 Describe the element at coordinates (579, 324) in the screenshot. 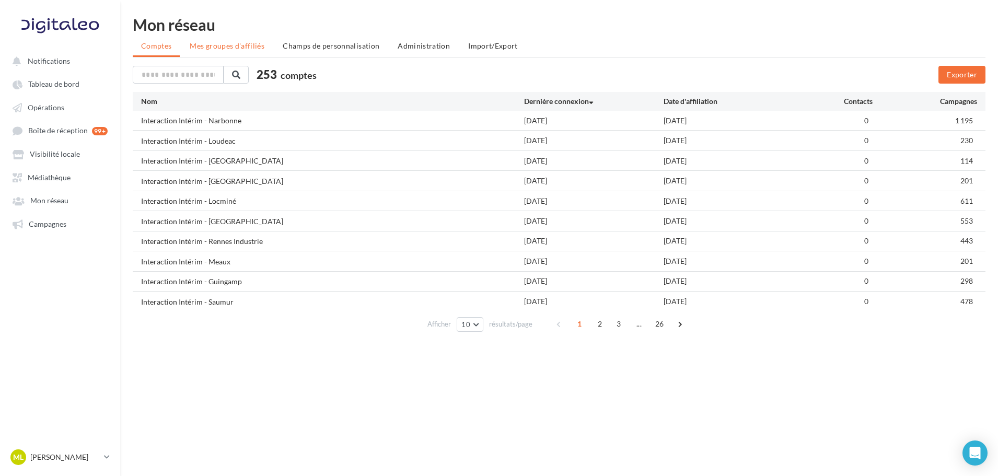

I see `span: 1` at that location.